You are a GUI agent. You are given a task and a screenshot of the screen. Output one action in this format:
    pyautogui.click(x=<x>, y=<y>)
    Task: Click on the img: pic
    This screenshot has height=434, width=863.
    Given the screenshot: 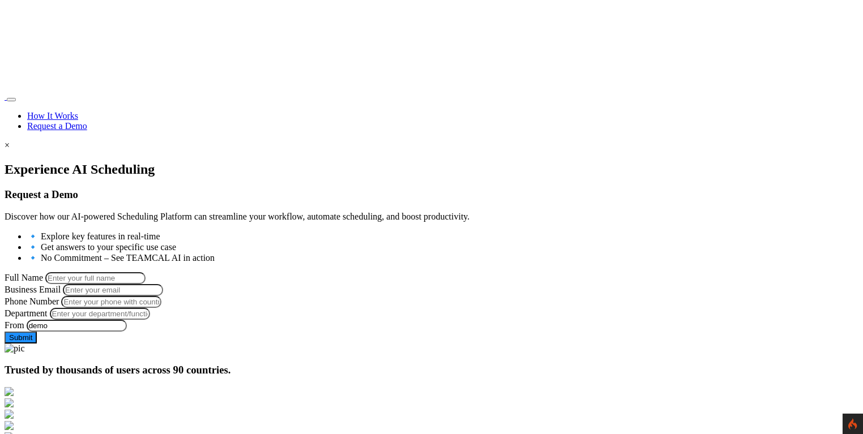 What is the action you would take?
    pyautogui.click(x=15, y=349)
    